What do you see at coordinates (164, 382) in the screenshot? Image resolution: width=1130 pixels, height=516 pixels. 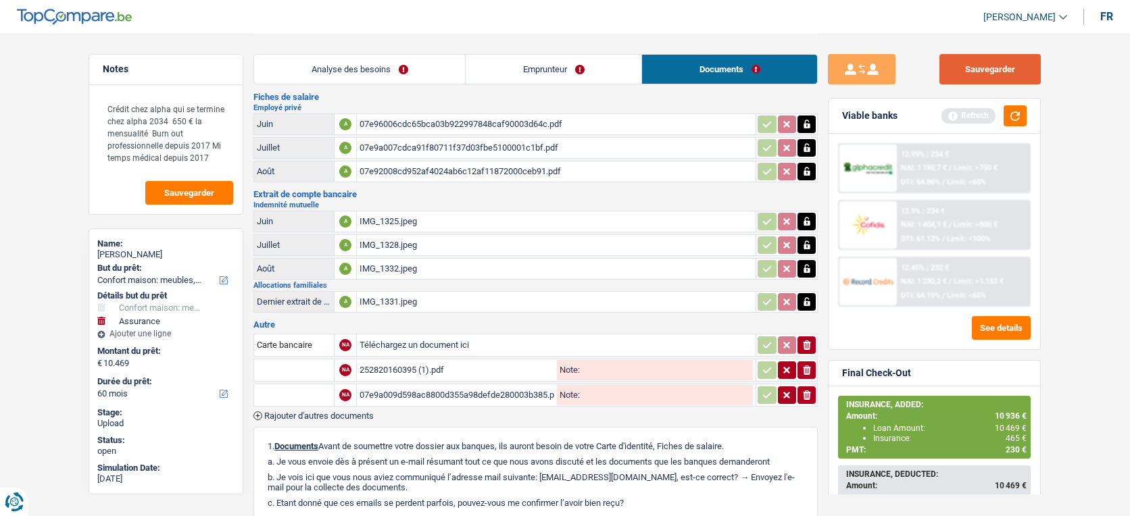 I see `label: Durée du prêt:` at bounding box center [164, 382].